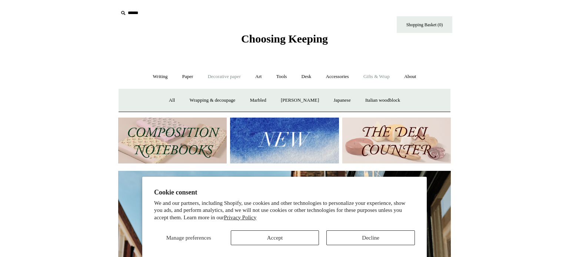 The width and height of the screenshot is (569, 257). What do you see at coordinates (224, 77) in the screenshot?
I see `a: Decorative paper` at bounding box center [224, 77].